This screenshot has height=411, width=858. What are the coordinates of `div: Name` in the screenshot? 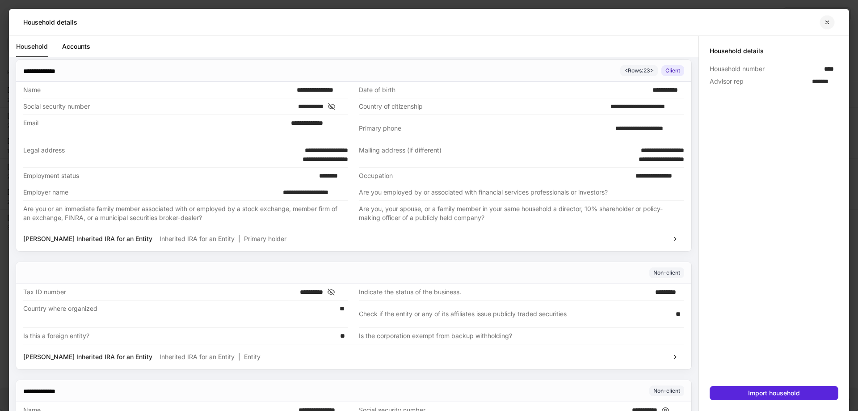 It's located at (157, 90).